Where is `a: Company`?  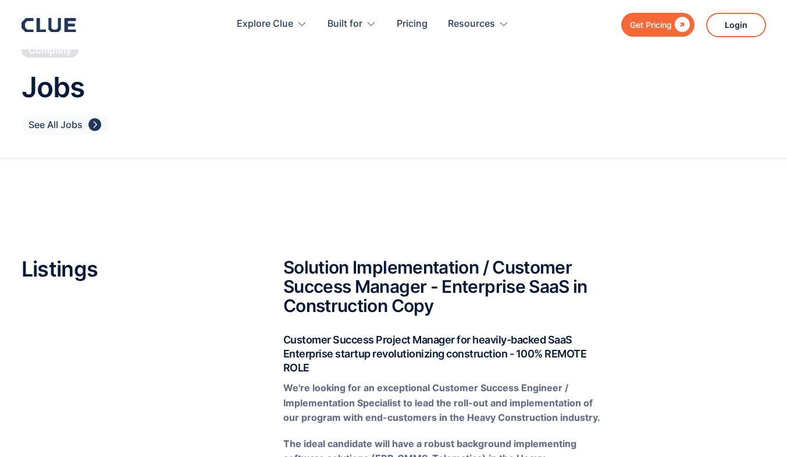 a: Company is located at coordinates (50, 50).